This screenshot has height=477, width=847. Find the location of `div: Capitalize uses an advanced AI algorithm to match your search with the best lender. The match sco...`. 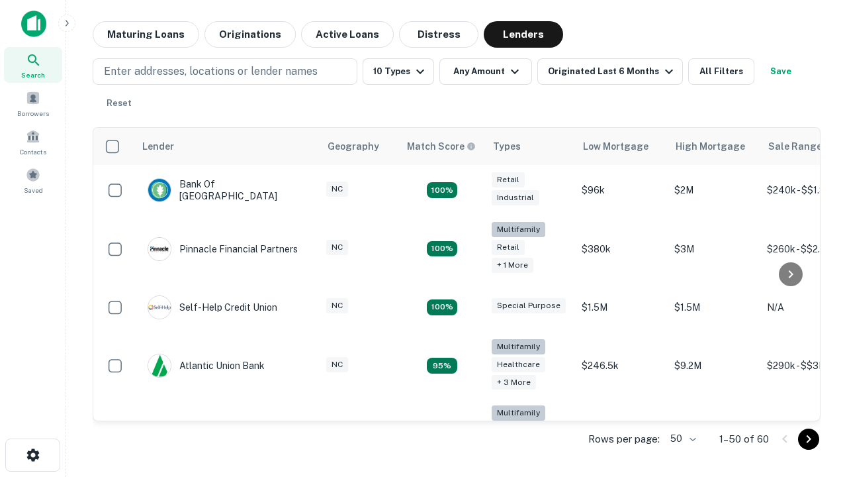

div: Capitalize uses an advanced AI algorithm to match your search with the best lender. The match sco... is located at coordinates (441, 146).